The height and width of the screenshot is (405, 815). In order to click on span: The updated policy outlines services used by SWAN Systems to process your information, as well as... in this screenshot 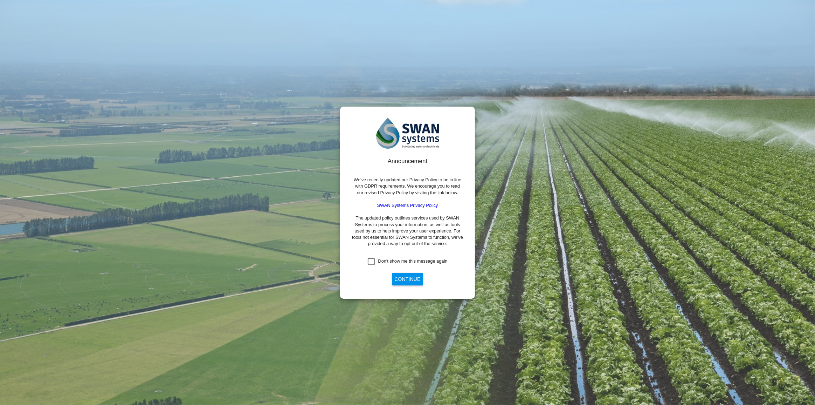, I will do `click(407, 231)`.